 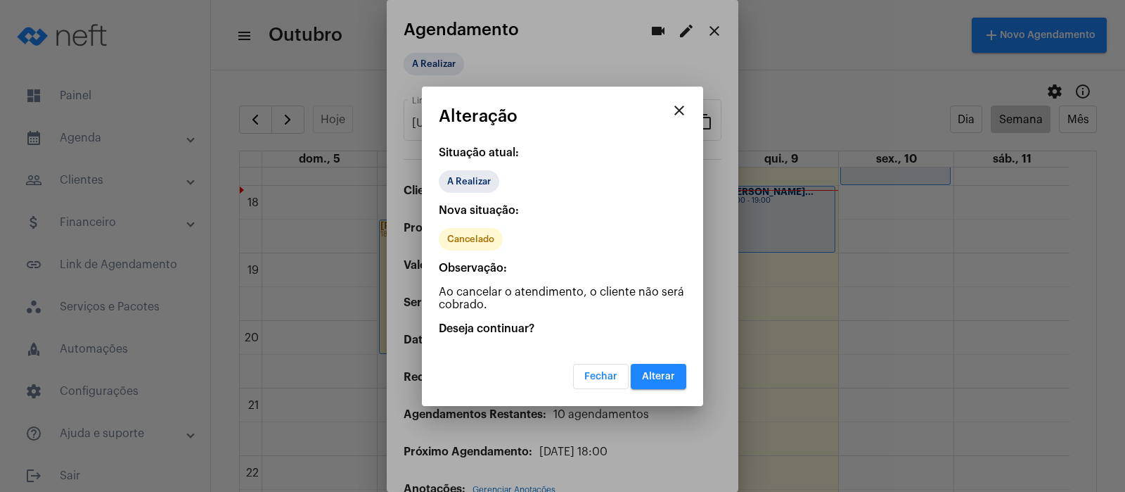 I want to click on mat-icon: close, so click(x=679, y=110).